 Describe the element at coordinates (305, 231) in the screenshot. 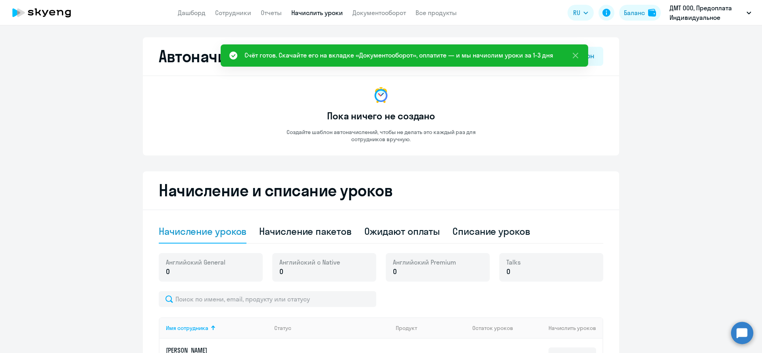

I see `div: Начисление пакетов` at that location.